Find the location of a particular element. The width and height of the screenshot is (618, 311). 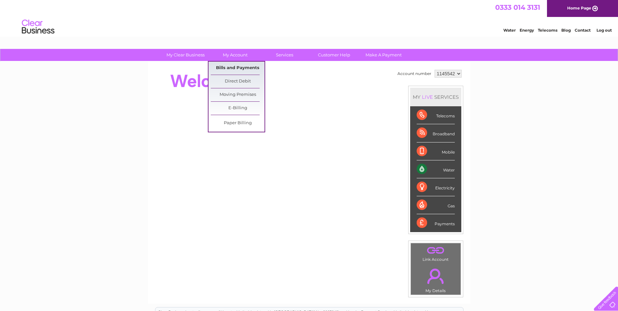

div: LIVE is located at coordinates (427, 97).